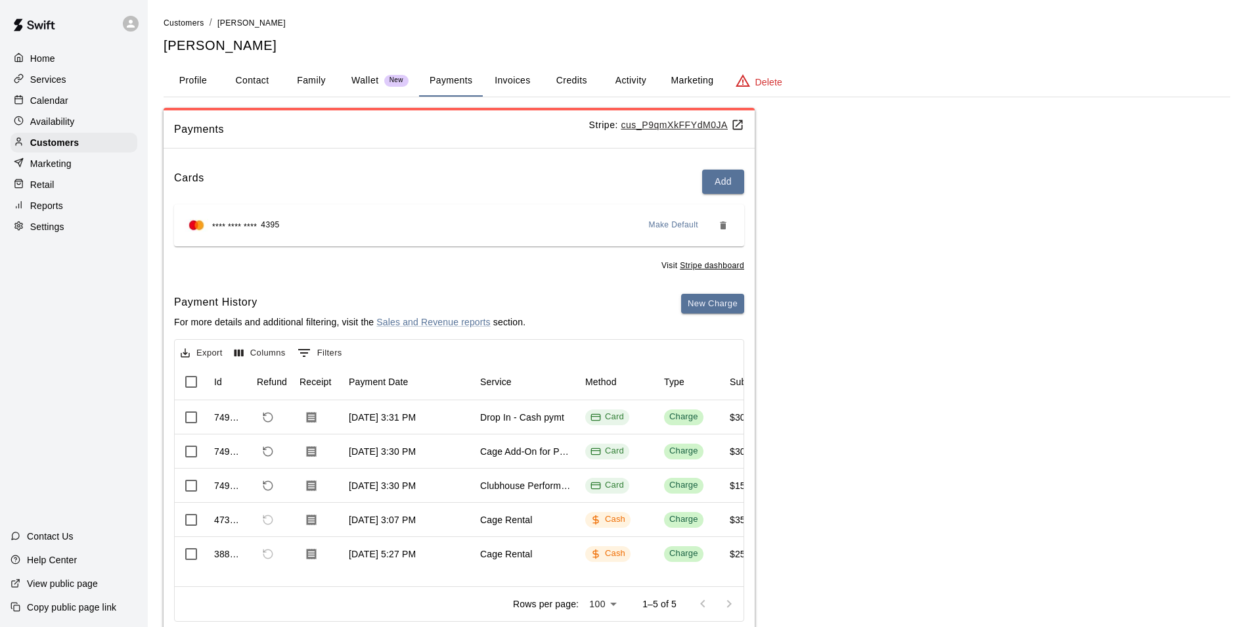  I want to click on button: Export, so click(202, 353).